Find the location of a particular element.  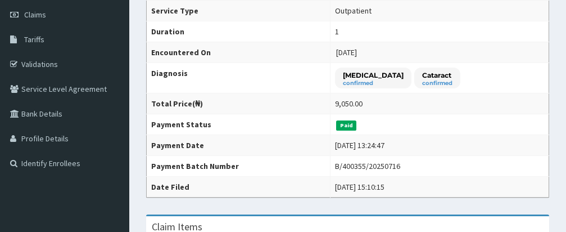

th: Payment Batch Number is located at coordinates (238, 166).